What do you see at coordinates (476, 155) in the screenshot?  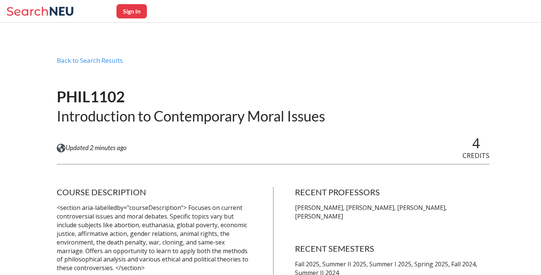 I see `span: CREDITS` at bounding box center [476, 155].